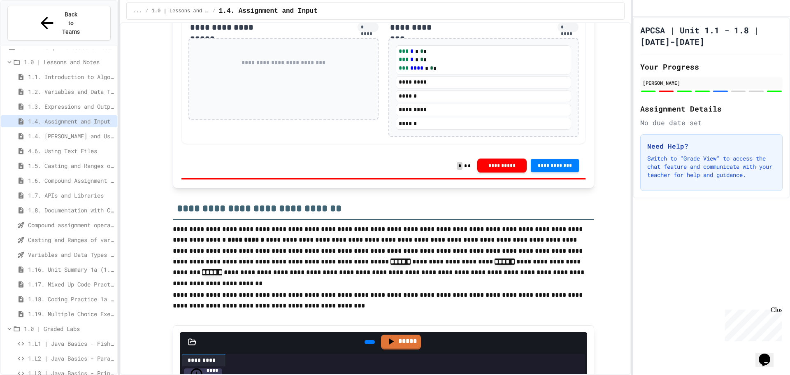 The height and width of the screenshot is (375, 790). I want to click on div: No due date set, so click(712, 123).